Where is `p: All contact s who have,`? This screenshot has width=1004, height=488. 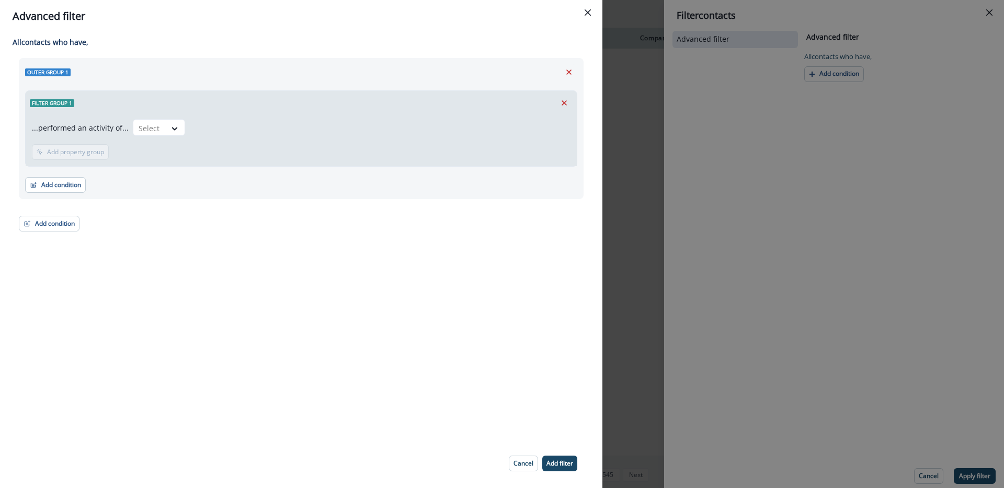 p: All contact s who have, is located at coordinates (298, 42).